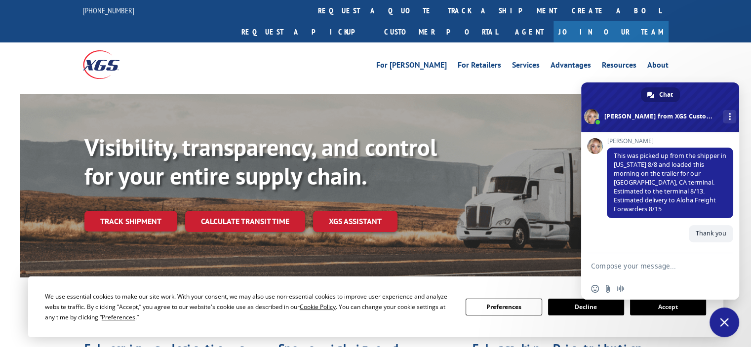 The image size is (751, 347). Describe the element at coordinates (261, 162) in the screenshot. I see `b: Visibility, transparency, and control for your entire supply chain.` at that location.